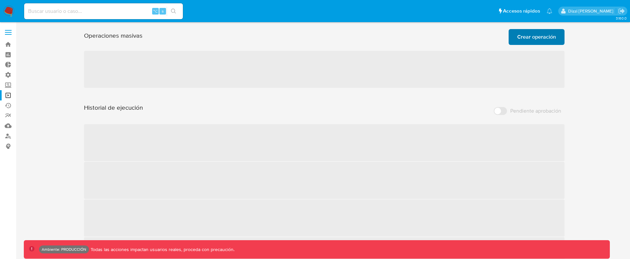 This screenshot has height=259, width=630. What do you see at coordinates (592, 11) in the screenshot?
I see `p: dizzi.tren@mercadolibre.com.co` at bounding box center [592, 11].